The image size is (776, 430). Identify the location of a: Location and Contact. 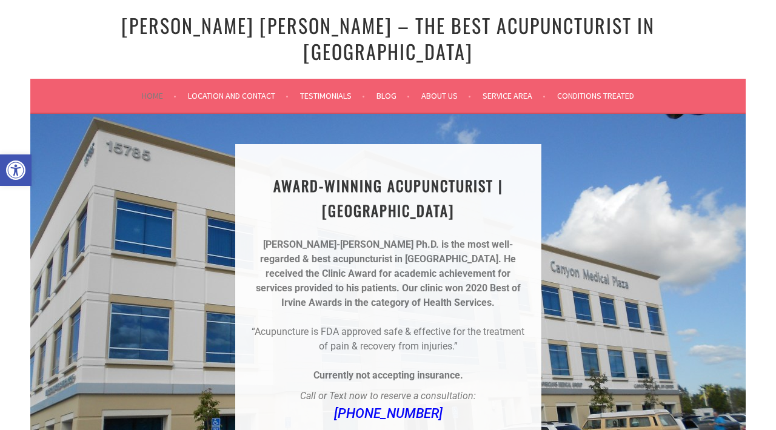
(238, 96).